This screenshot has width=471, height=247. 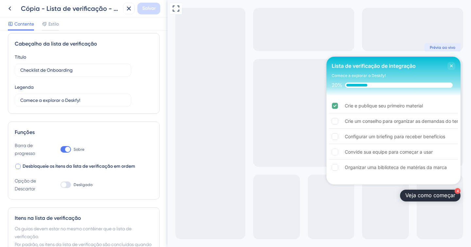 What do you see at coordinates (275, 47) in the screenshot?
I see `font: Prévia ao vivo` at bounding box center [275, 47].